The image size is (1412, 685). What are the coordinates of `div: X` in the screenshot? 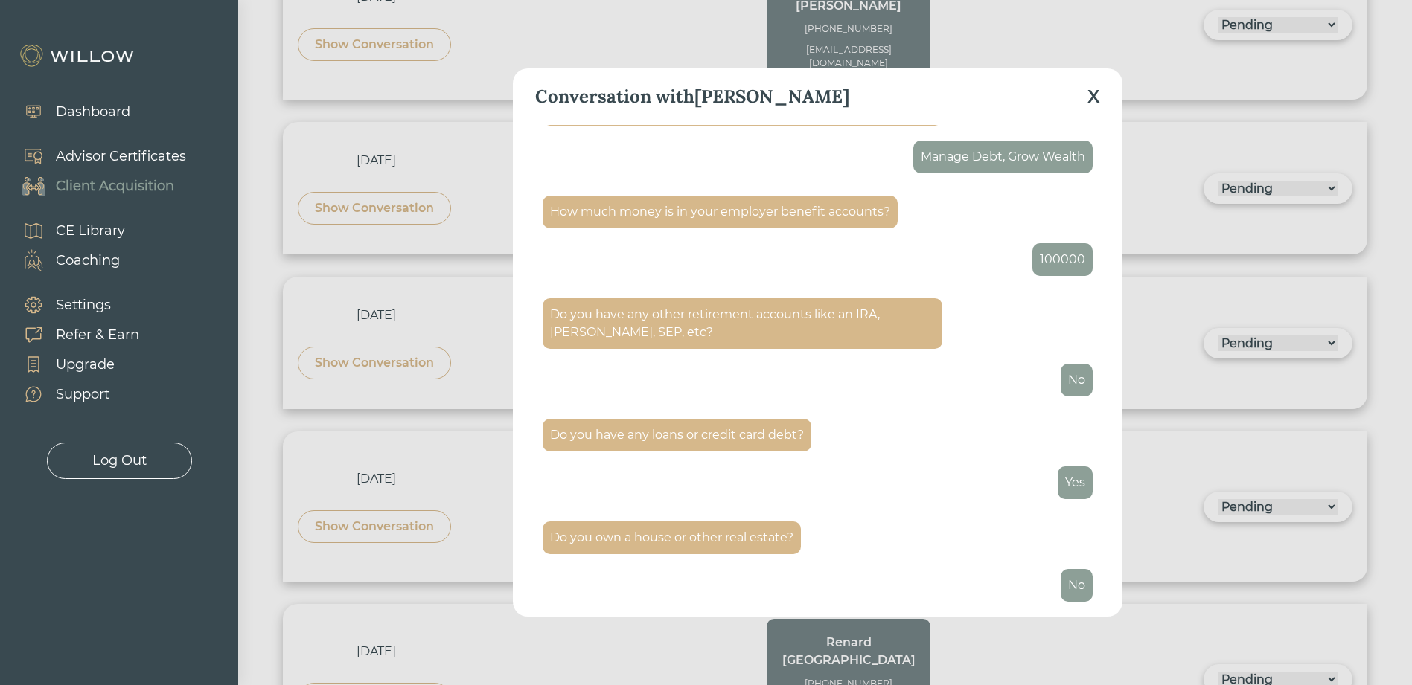 It's located at (1093, 97).